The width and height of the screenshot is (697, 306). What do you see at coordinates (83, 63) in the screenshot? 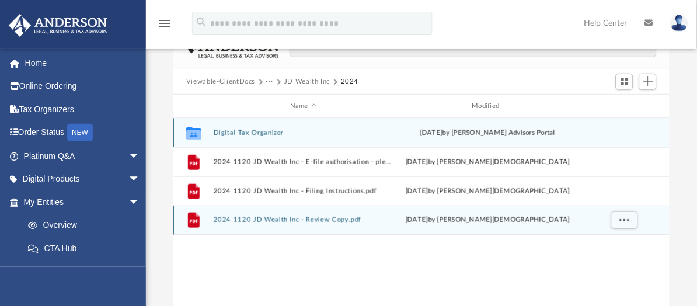
I see `a: Home` at bounding box center [83, 63].